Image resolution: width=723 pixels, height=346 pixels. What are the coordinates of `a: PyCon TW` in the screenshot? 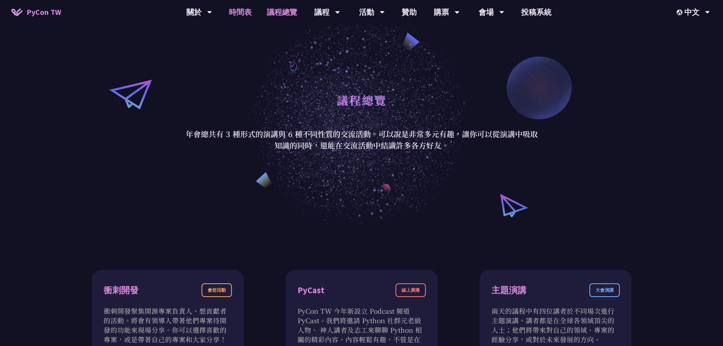 It's located at (36, 12).